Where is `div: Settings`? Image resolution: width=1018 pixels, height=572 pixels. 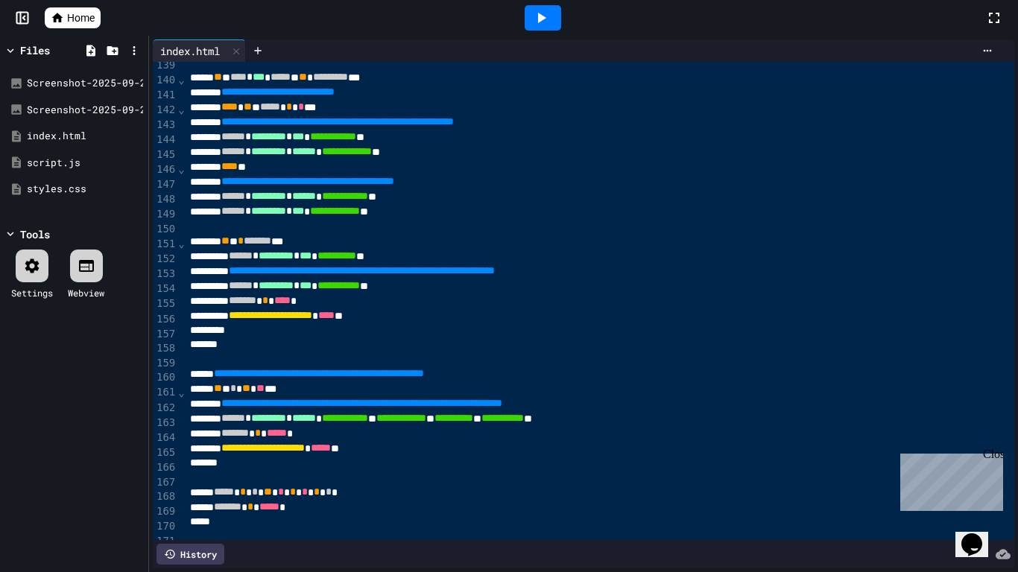 div: Settings is located at coordinates (32, 293).